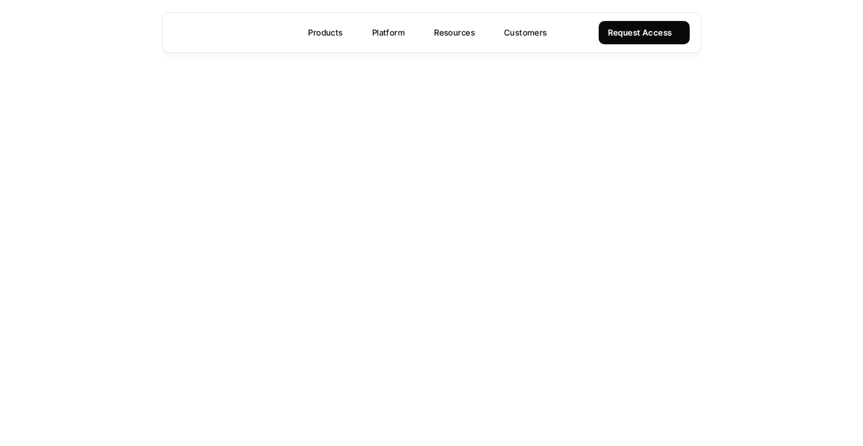  Describe the element at coordinates (431, 253) in the screenshot. I see `p: That page can't be found.` at that location.